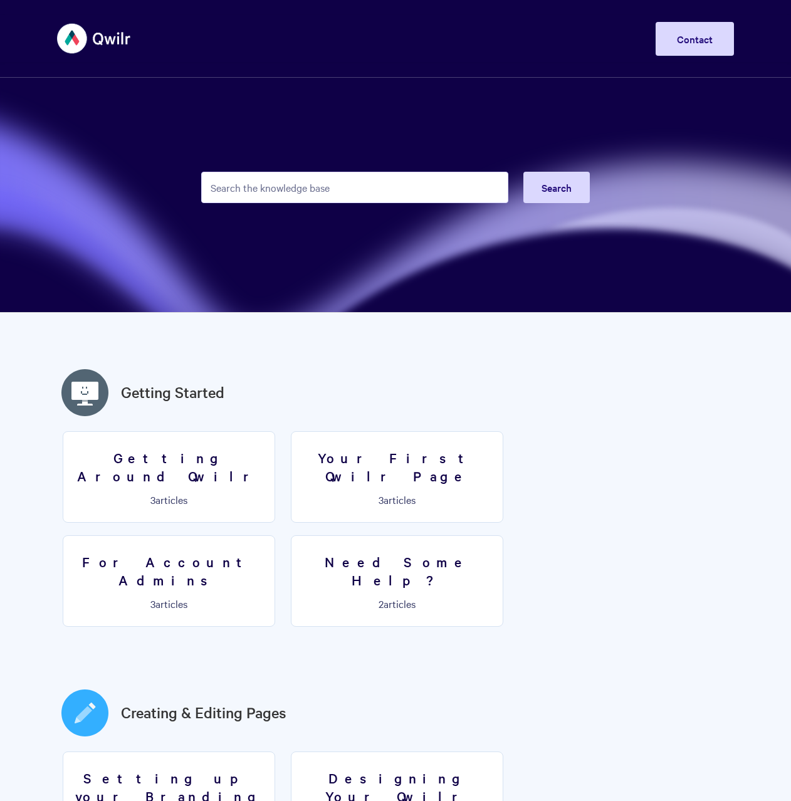  Describe the element at coordinates (397, 581) in the screenshot. I see `a: Need Some Help? 2articles` at that location.